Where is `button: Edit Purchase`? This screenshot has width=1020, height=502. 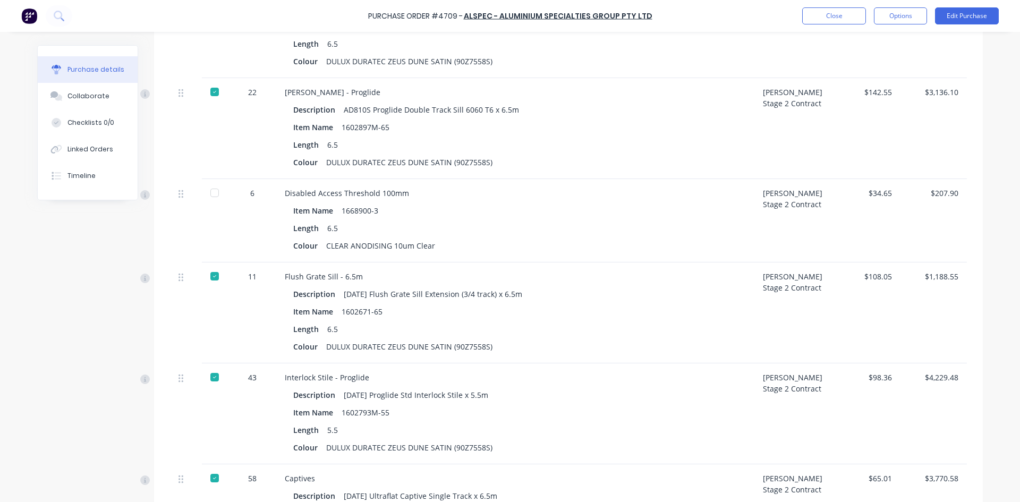
button: Edit Purchase is located at coordinates (967, 16).